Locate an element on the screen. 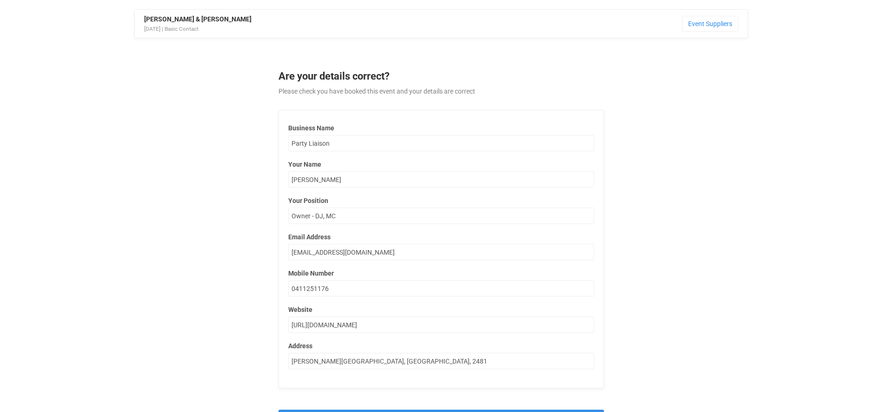  label: Your Position is located at coordinates (441, 200).